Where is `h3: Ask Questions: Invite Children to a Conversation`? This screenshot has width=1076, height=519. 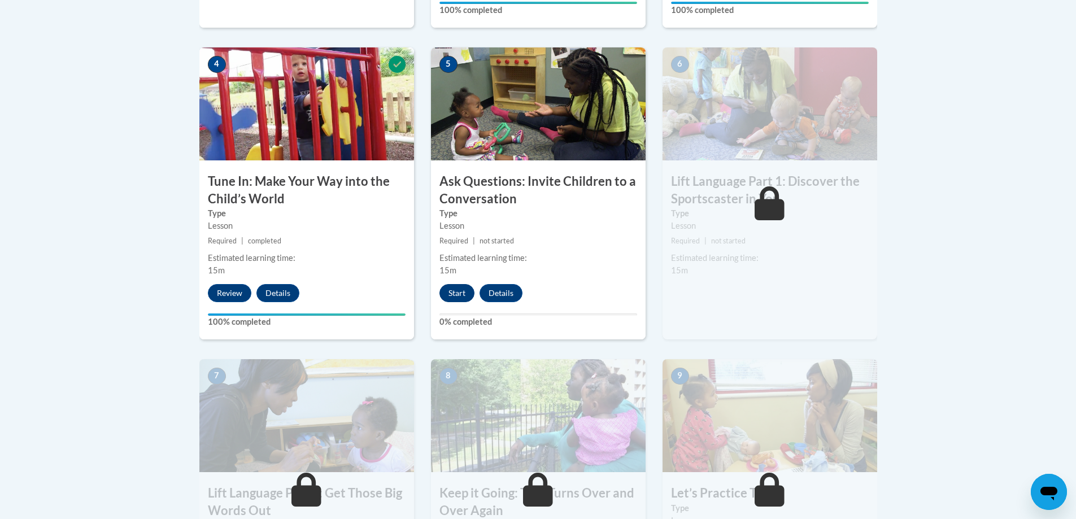
h3: Ask Questions: Invite Children to a Conversation is located at coordinates (538, 190).